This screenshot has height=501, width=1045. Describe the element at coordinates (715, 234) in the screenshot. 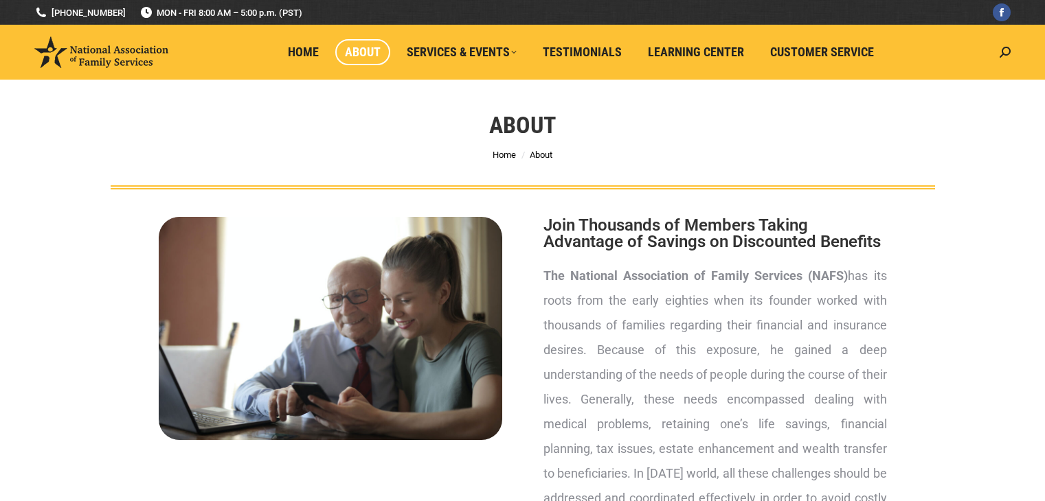

I see `h2: Join Thousands of Members Taking Advantage of Savings on Discounted Benefits` at that location.